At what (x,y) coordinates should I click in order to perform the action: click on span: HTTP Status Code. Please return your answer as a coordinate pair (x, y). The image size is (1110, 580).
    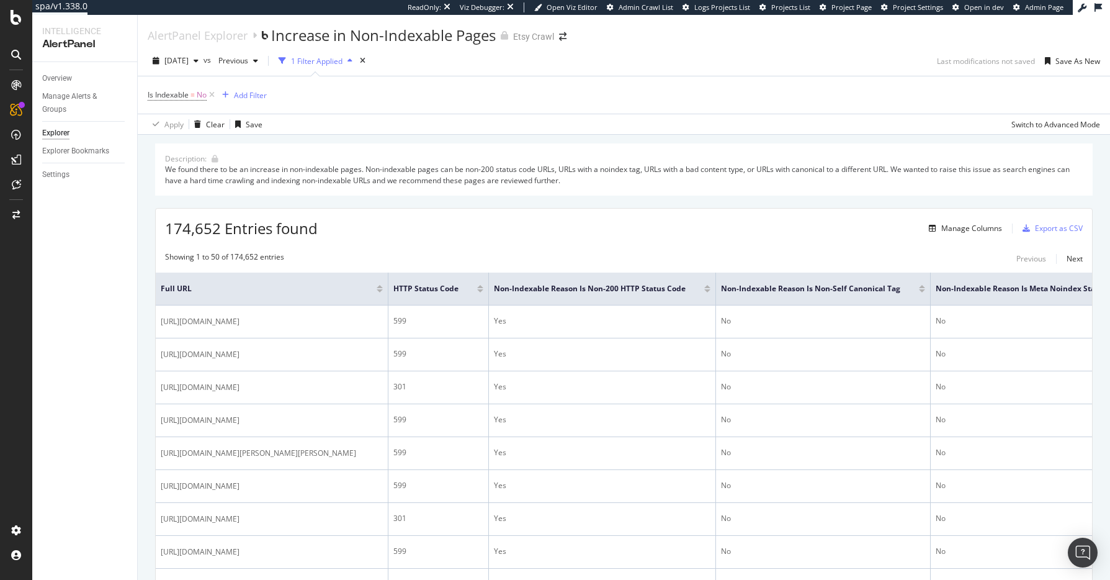
    Looking at the image, I should click on (426, 289).